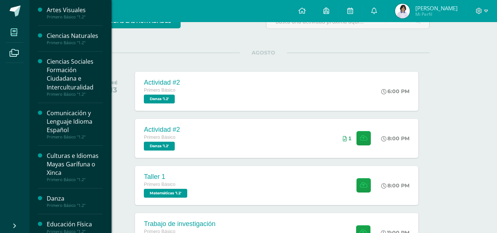 The image size is (497, 233). Describe the element at coordinates (75, 77) in the screenshot. I see `a: Ciencias Sociales Formación Ciudadana e InterculturalidadPrimero Básico "1.2"` at that location.